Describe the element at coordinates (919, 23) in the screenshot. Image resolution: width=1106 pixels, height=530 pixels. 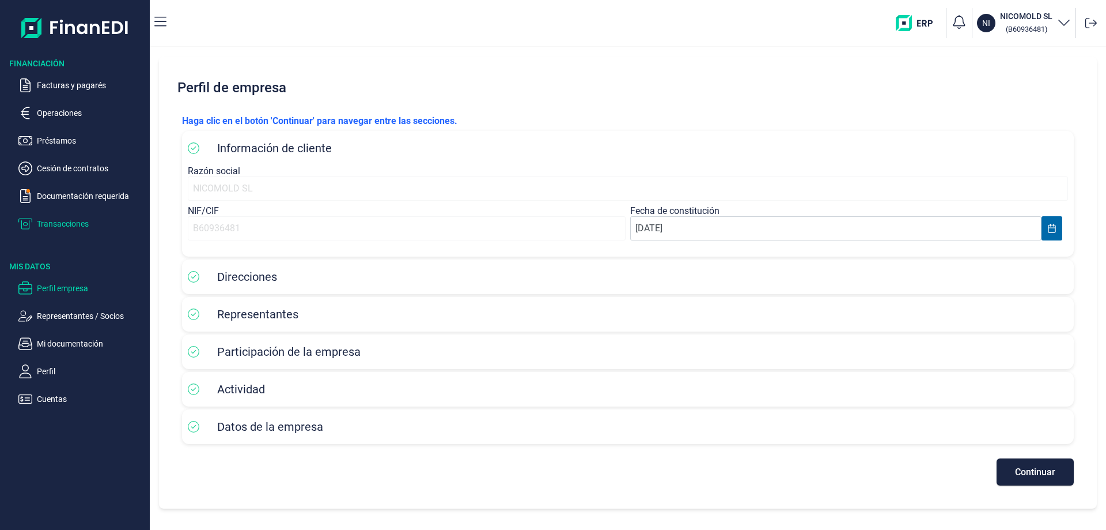
I see `img: erp` at that location.